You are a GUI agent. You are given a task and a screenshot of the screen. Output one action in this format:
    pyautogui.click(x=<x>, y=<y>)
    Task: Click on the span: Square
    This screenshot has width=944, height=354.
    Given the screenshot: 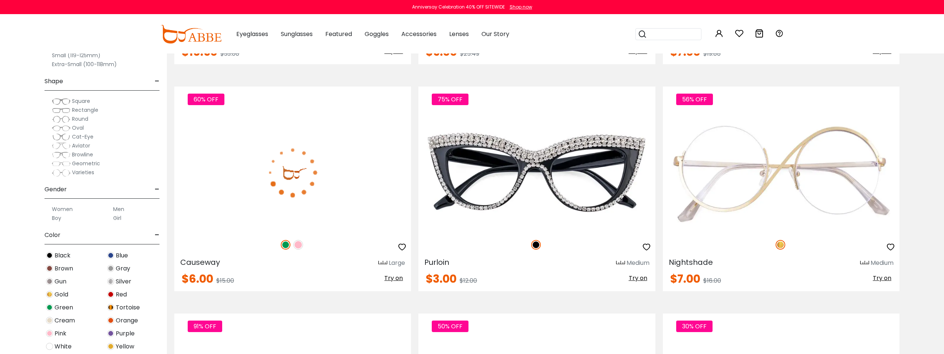 What is the action you would take?
    pyautogui.click(x=81, y=101)
    